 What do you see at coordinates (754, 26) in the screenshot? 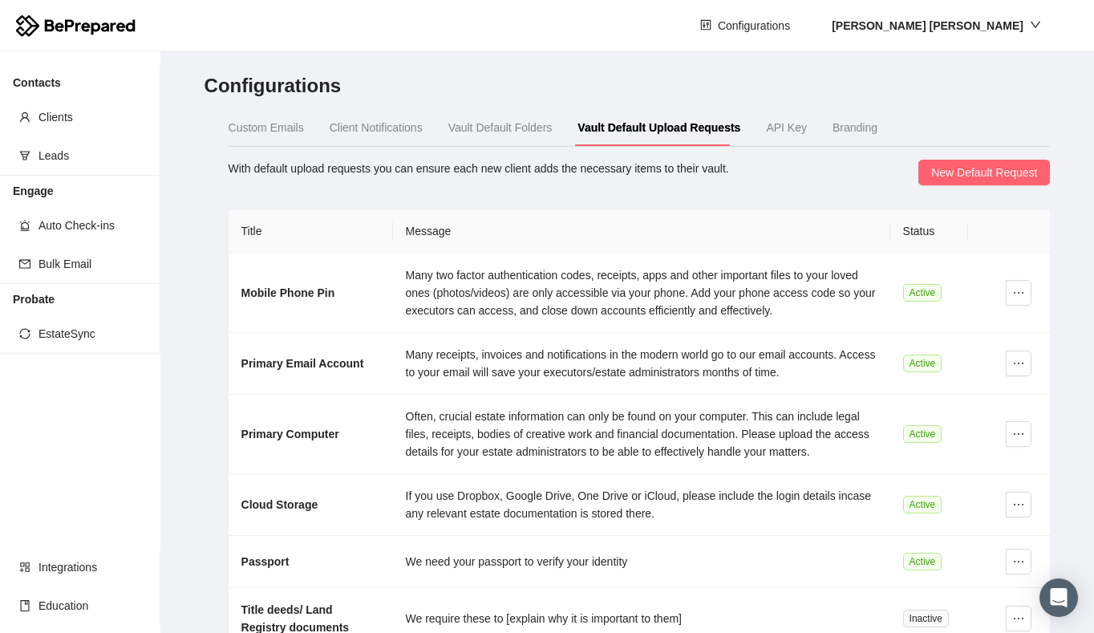
I see `span: Configurations` at bounding box center [754, 26].